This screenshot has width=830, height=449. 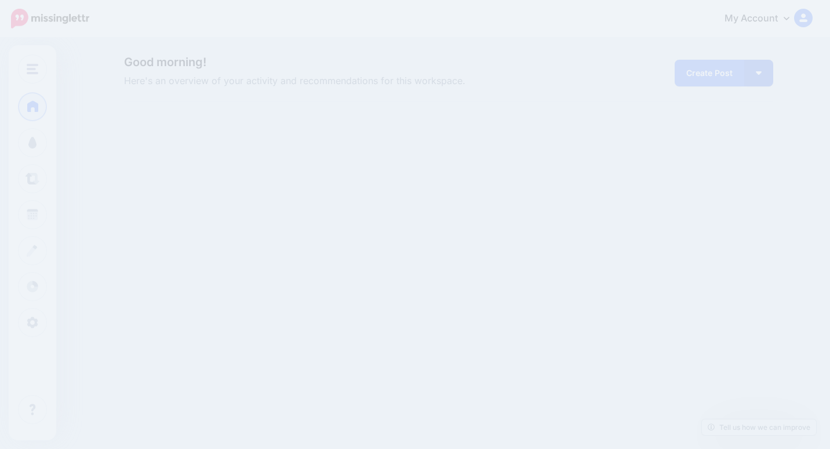 I want to click on img: Missinglettr, so click(x=50, y=19).